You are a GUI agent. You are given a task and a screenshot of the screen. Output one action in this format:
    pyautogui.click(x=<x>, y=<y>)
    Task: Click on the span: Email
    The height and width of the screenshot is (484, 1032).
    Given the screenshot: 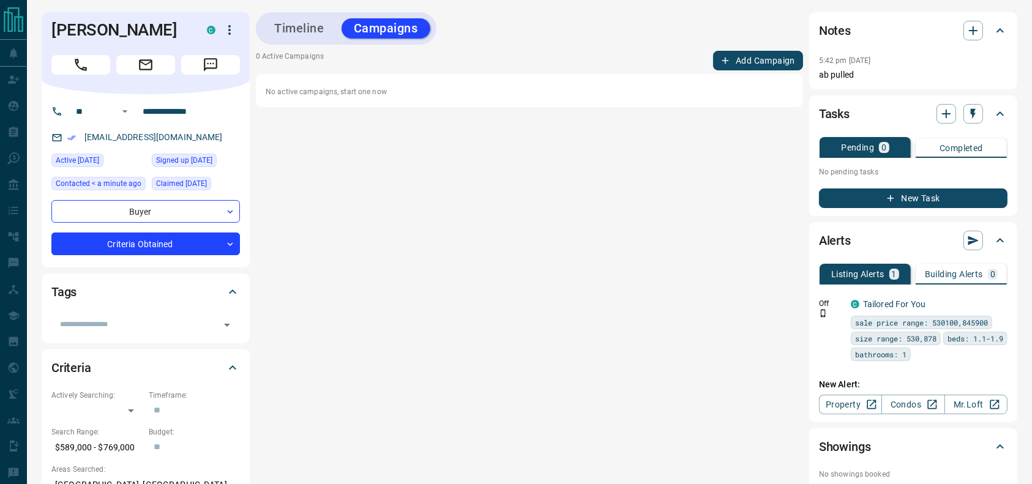 What is the action you would take?
    pyautogui.click(x=146, y=65)
    